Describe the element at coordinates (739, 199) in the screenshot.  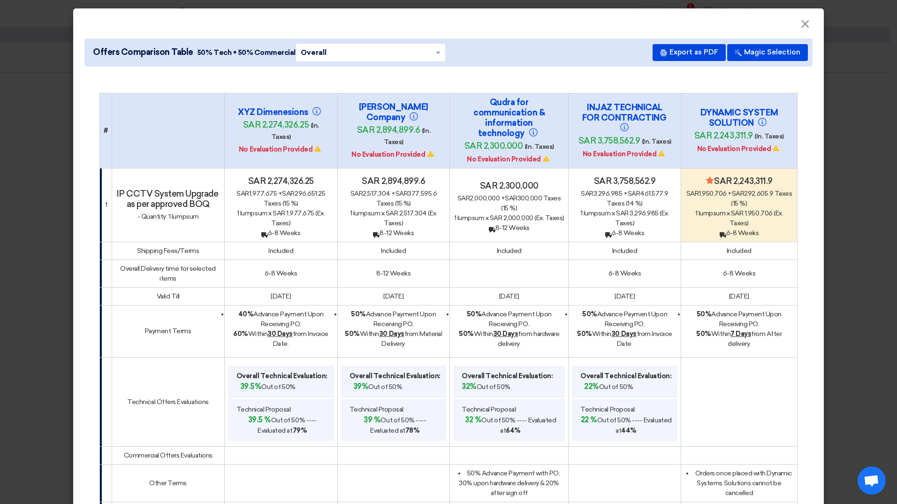
I see `div: 1,950,706 + 292,605.9 Taxes (15 %)` at that location.